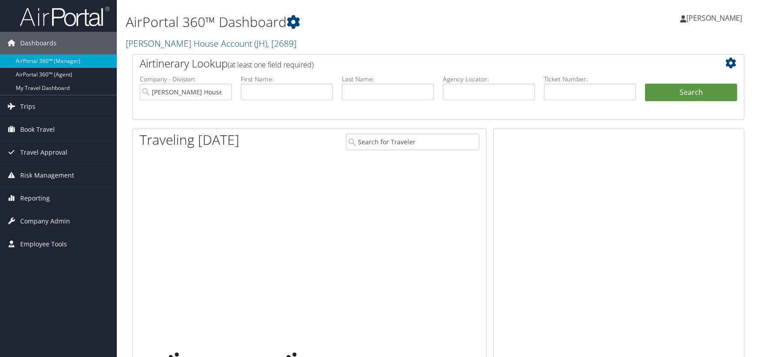 The width and height of the screenshot is (760, 357). I want to click on span: Company Admin, so click(45, 221).